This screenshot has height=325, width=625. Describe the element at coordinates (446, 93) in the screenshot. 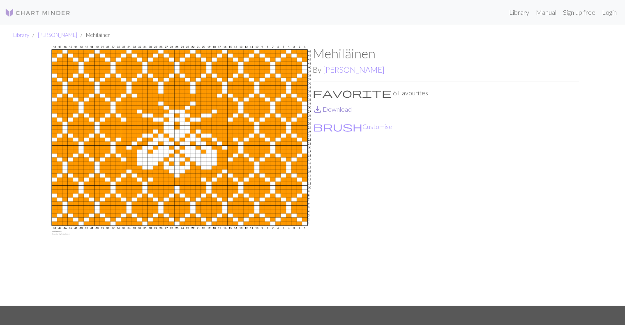

I see `p: 6 Favourites` at that location.